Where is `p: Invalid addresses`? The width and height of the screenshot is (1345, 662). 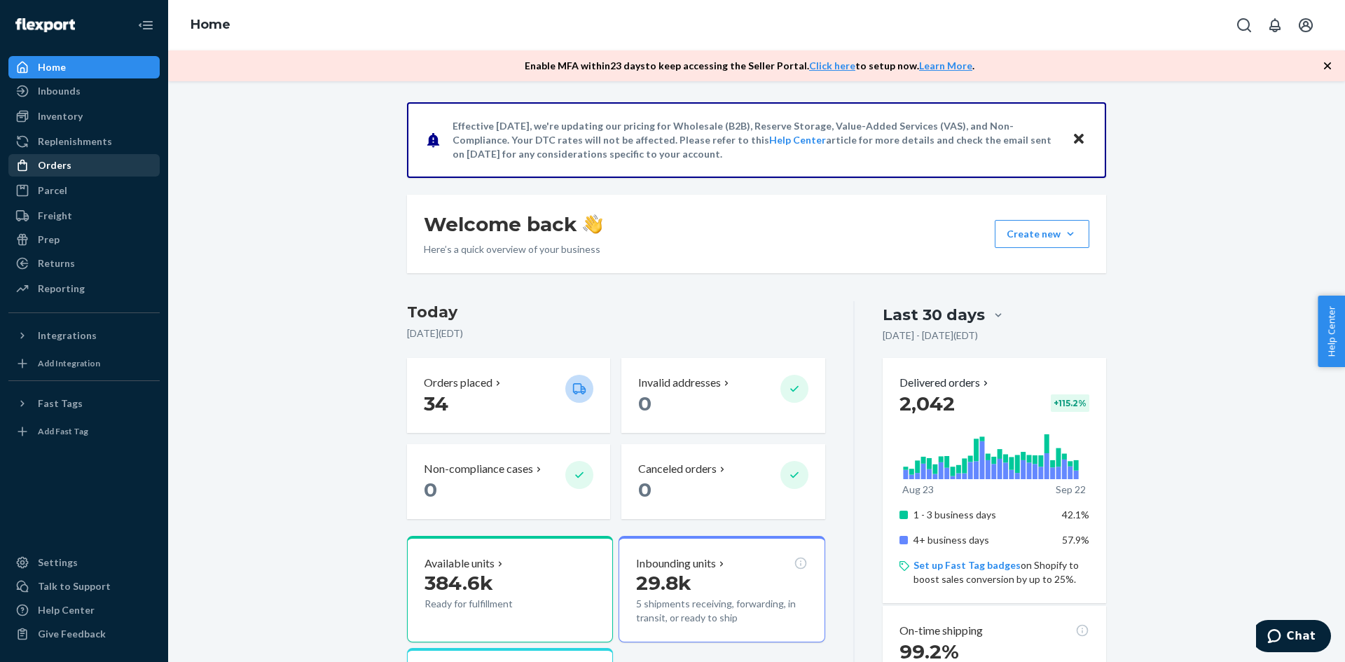 p: Invalid addresses is located at coordinates (680, 383).